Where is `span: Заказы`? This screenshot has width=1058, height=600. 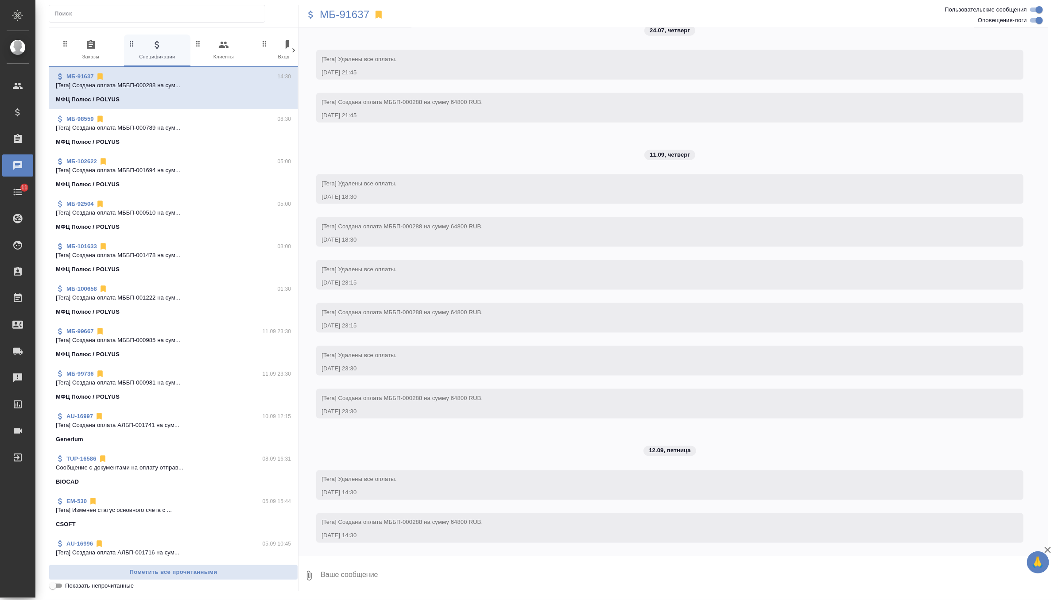
span: Заказы is located at coordinates (91, 50).